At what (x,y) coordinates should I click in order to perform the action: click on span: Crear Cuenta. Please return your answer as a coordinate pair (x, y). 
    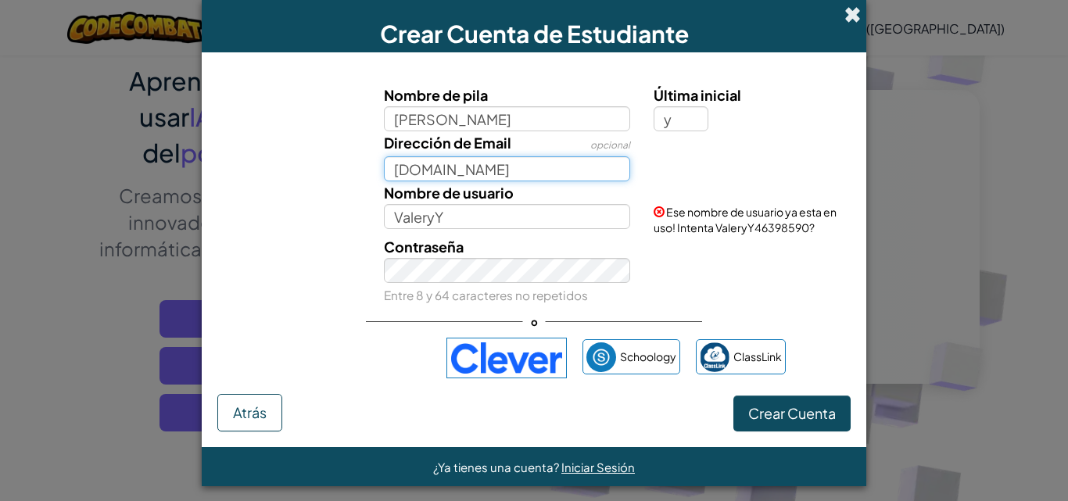
    Looking at the image, I should click on (792, 413).